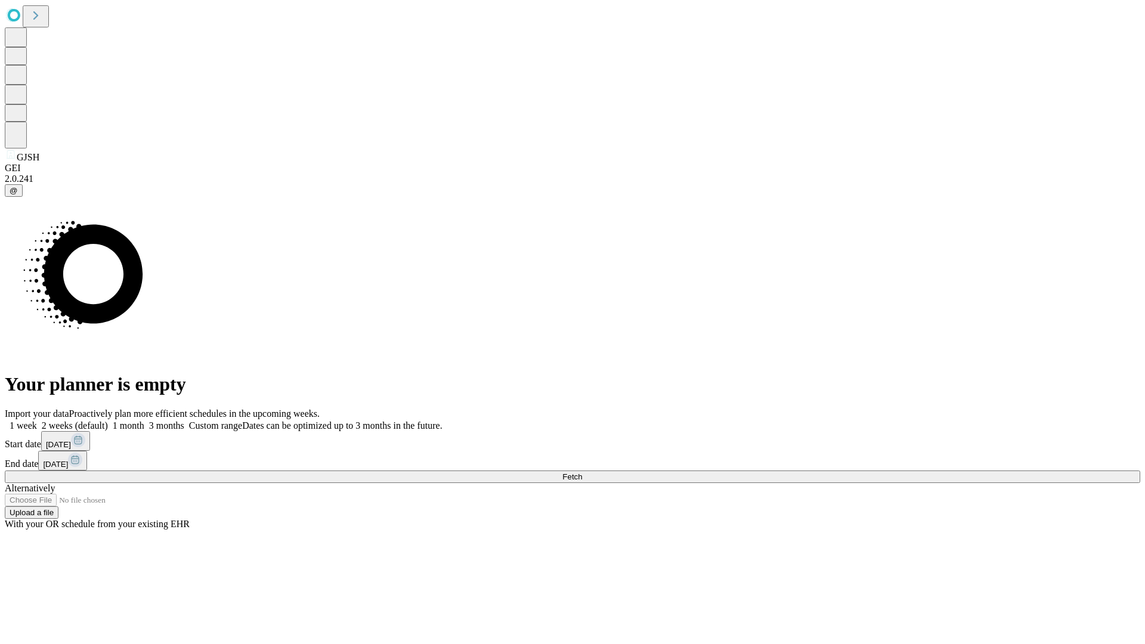 Image resolution: width=1145 pixels, height=644 pixels. I want to click on span: Import your data, so click(37, 413).